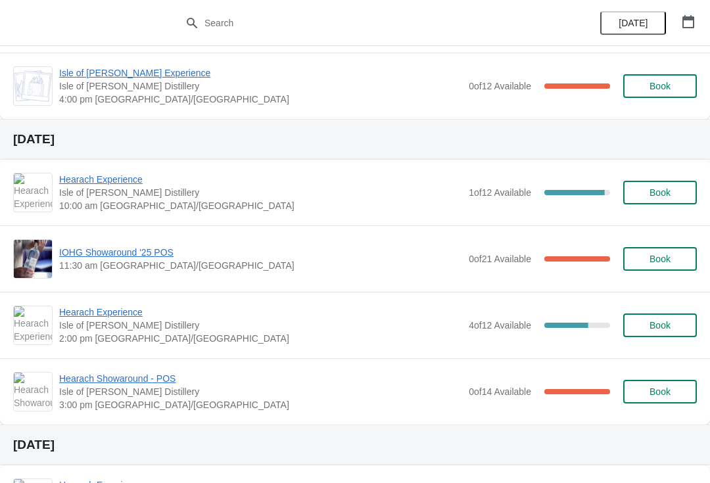  What do you see at coordinates (500, 392) in the screenshot?
I see `span: 0 of 14 Available` at bounding box center [500, 392].